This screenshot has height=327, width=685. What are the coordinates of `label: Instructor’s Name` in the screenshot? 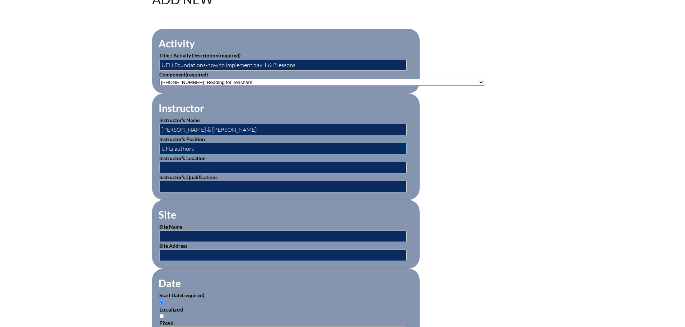 It's located at (179, 120).